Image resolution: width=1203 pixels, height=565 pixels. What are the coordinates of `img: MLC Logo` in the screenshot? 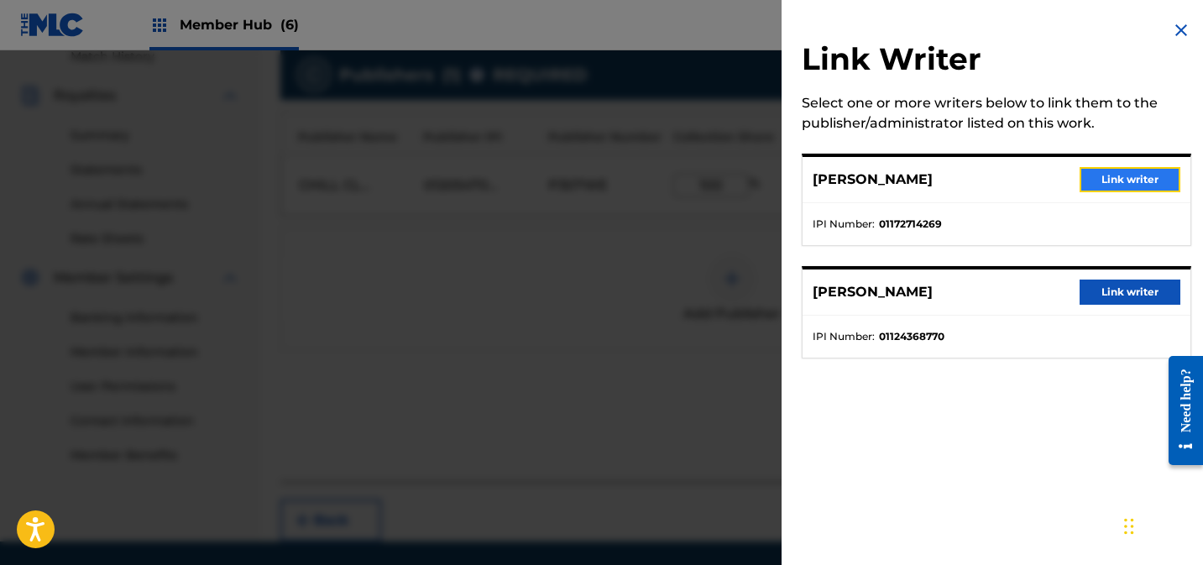 It's located at (52, 24).